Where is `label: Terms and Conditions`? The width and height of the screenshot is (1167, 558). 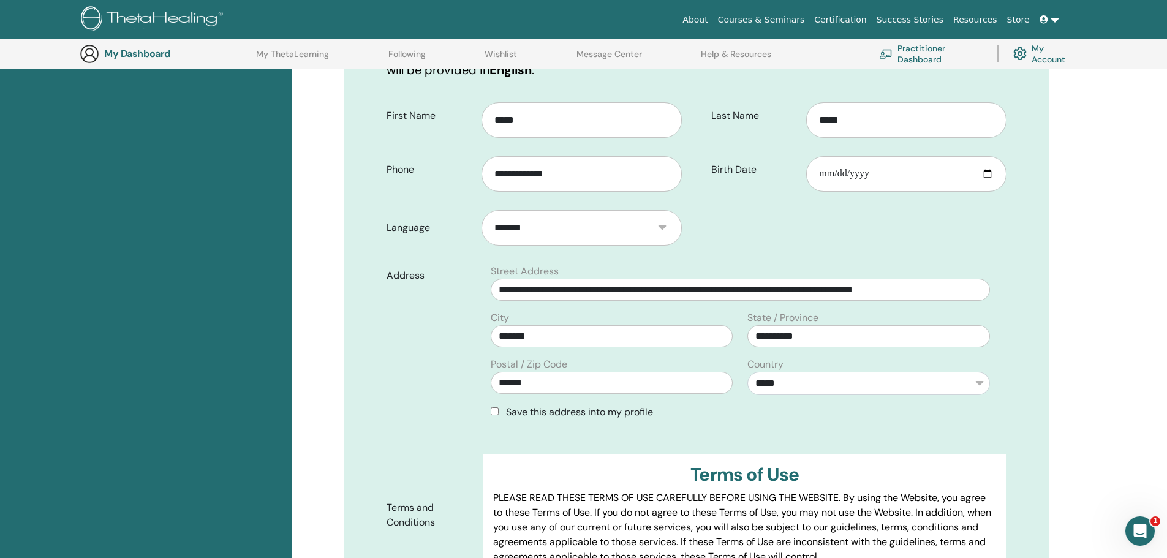 label: Terms and Conditions is located at coordinates (431, 515).